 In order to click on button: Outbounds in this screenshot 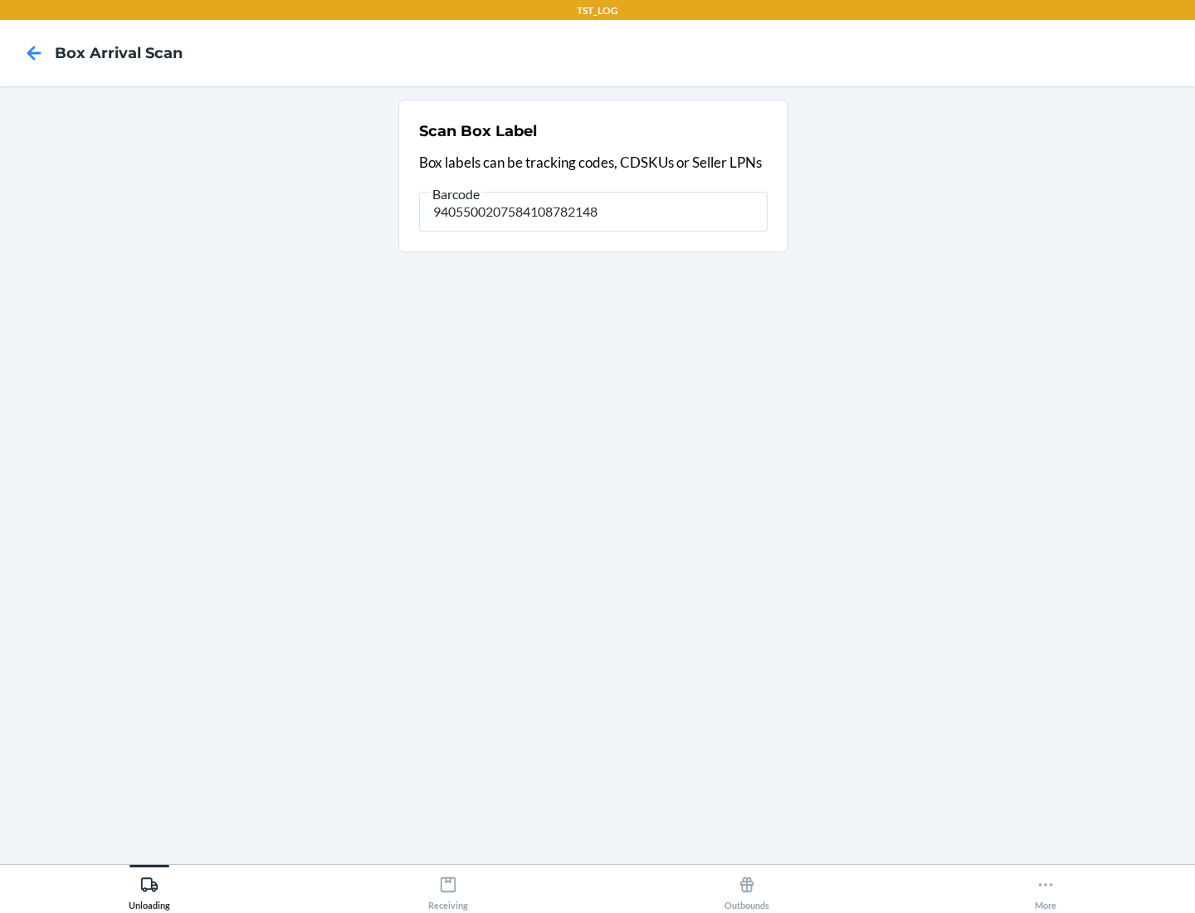, I will do `click(747, 887)`.